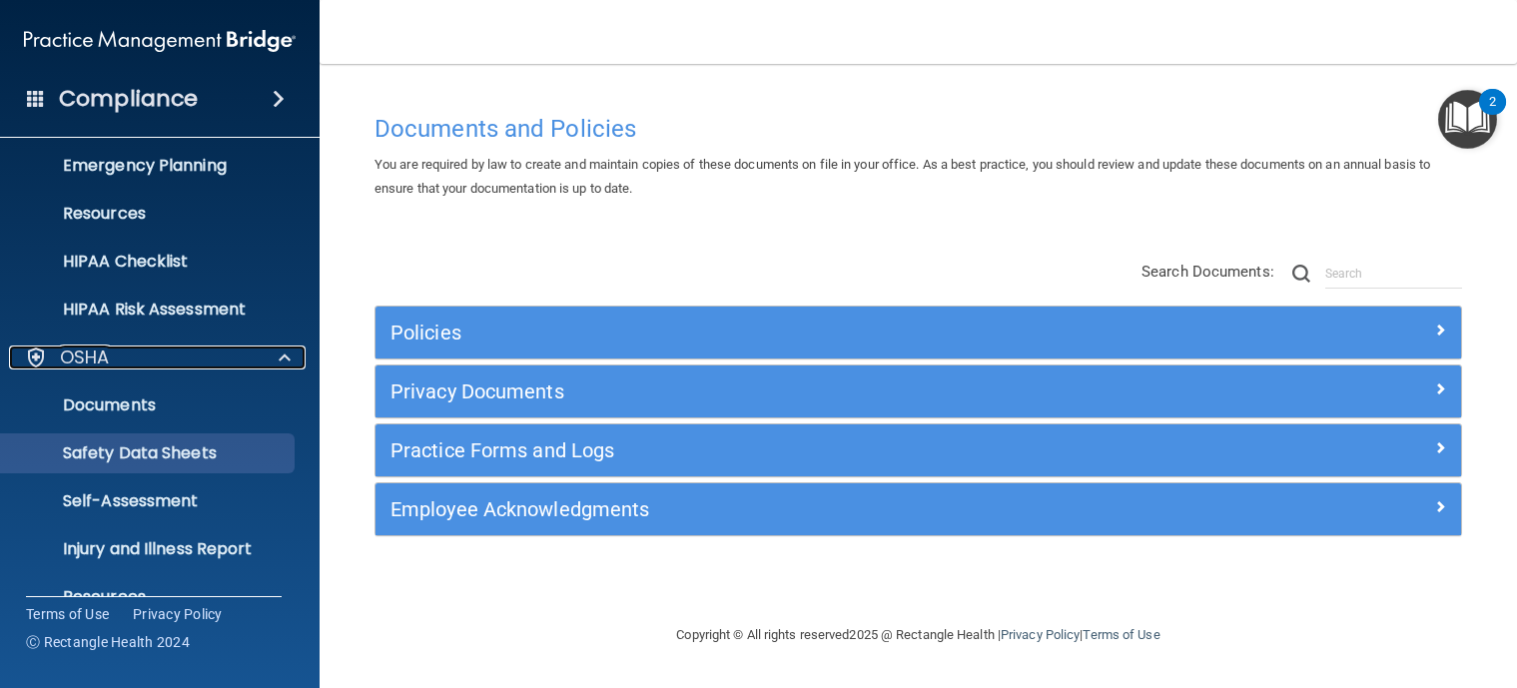 This screenshot has height=688, width=1517. Describe the element at coordinates (1393, 274) in the screenshot. I see `input: Search` at that location.